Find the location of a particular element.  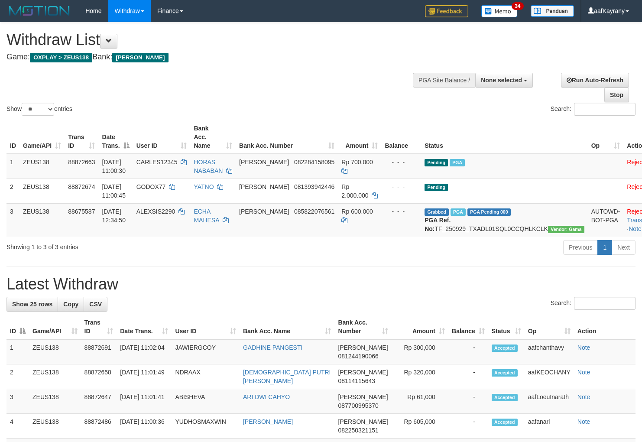

span: None selected is located at coordinates (501, 80).